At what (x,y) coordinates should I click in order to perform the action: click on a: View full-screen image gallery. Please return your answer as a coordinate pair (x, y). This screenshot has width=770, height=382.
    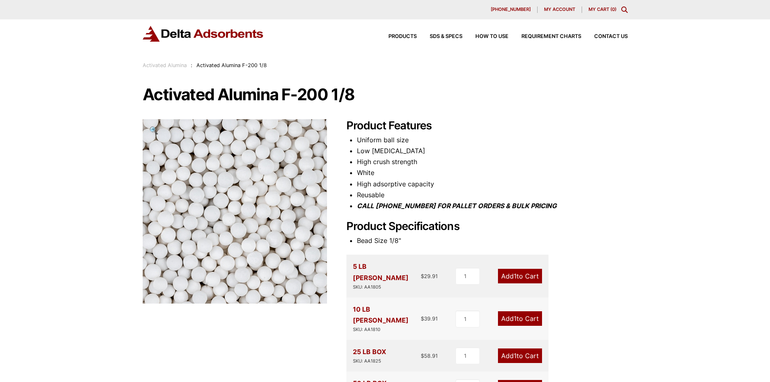
    Looking at the image, I should click on (154, 130).